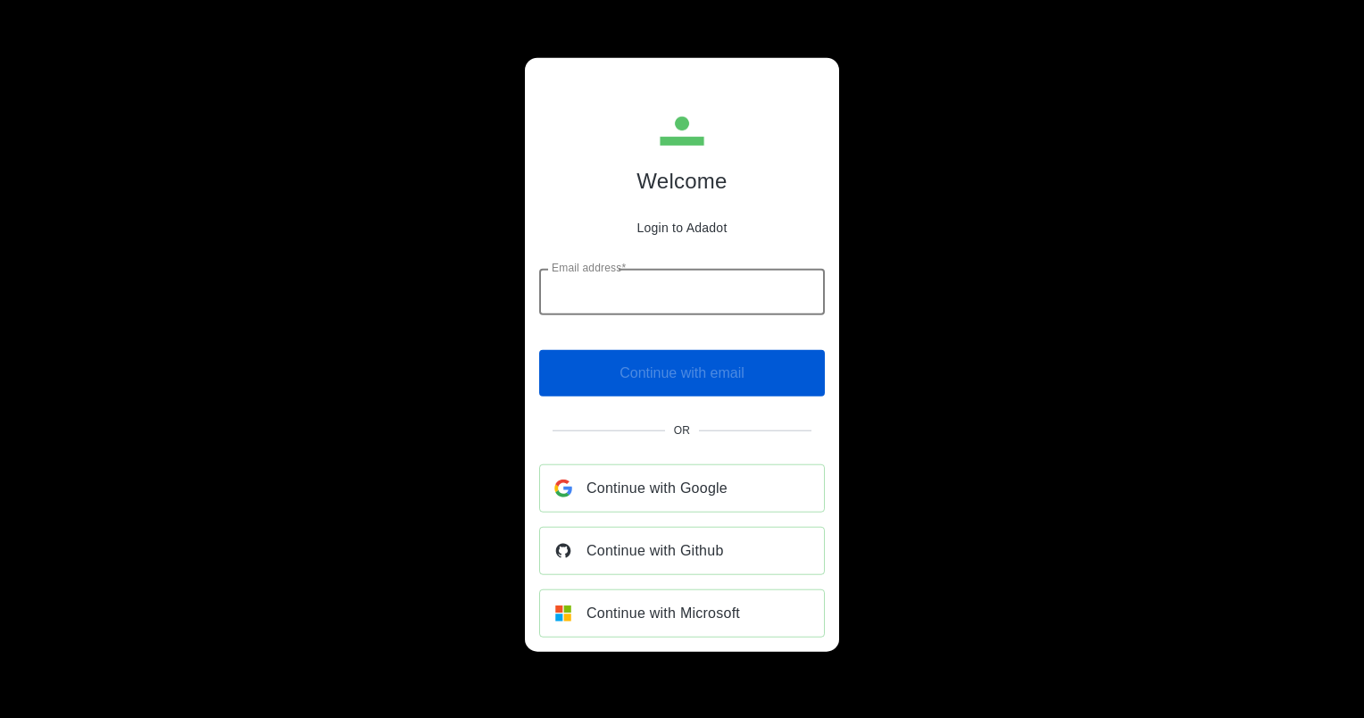  What do you see at coordinates (681, 181) in the screenshot?
I see `h1: Welcome` at bounding box center [681, 181].